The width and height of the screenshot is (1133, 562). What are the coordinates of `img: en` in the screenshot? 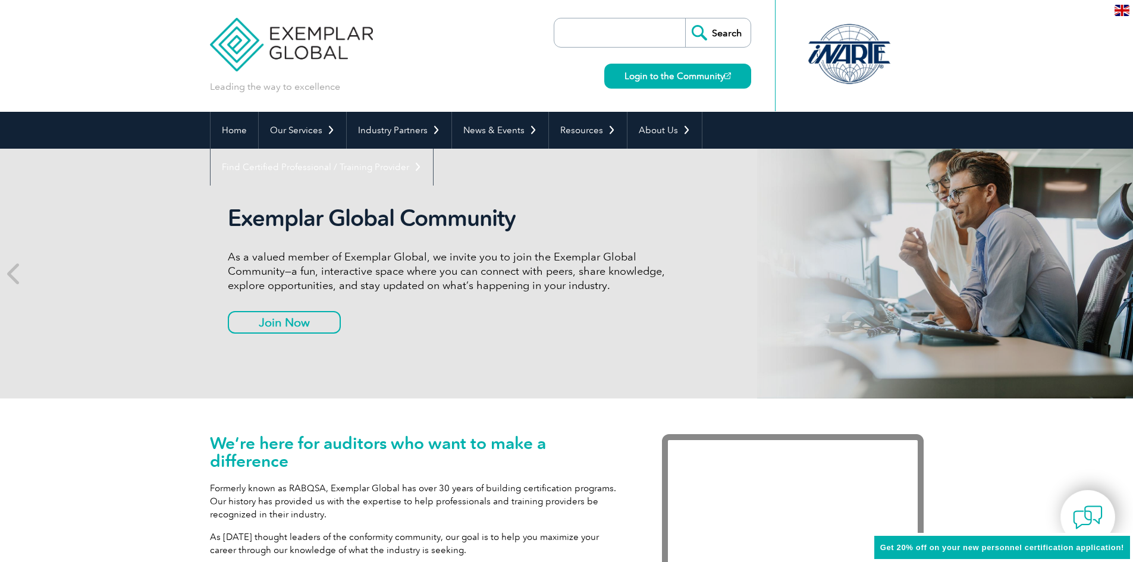 It's located at (1121, 10).